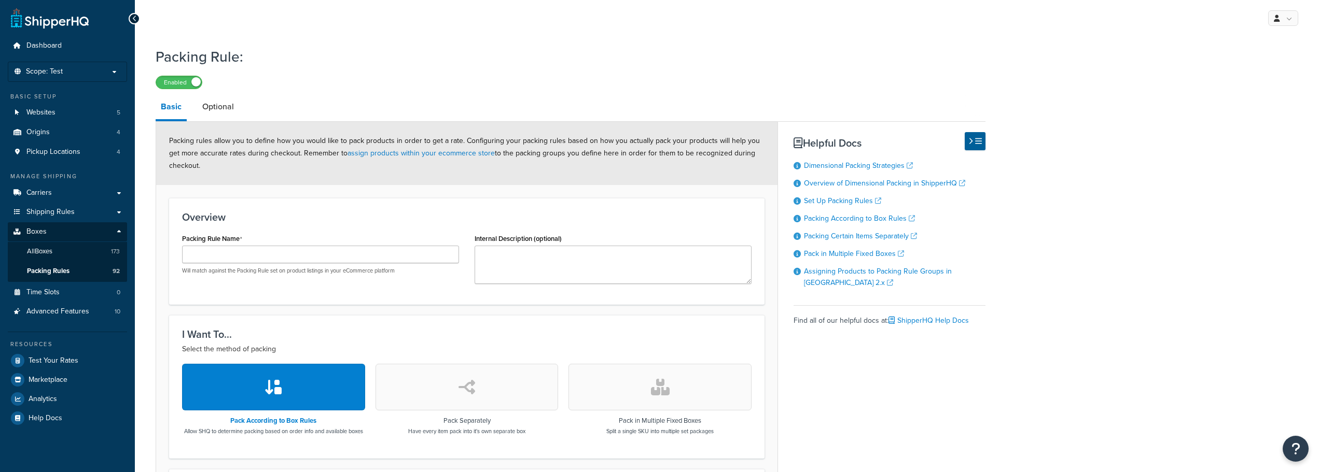 Image resolution: width=1319 pixels, height=472 pixels. Describe the element at coordinates (67, 271) in the screenshot. I see `a: Packing Rules92` at that location.